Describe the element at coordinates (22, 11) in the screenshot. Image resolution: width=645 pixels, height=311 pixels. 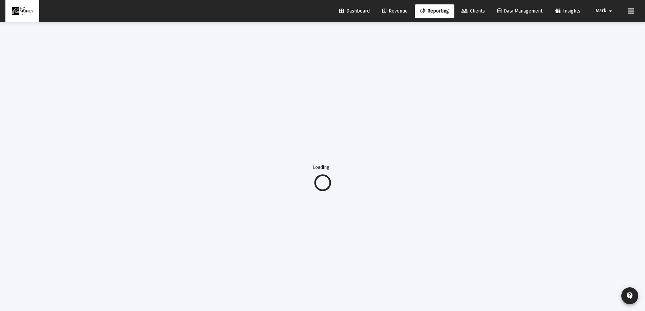
I see `img: Dashboard` at that location.